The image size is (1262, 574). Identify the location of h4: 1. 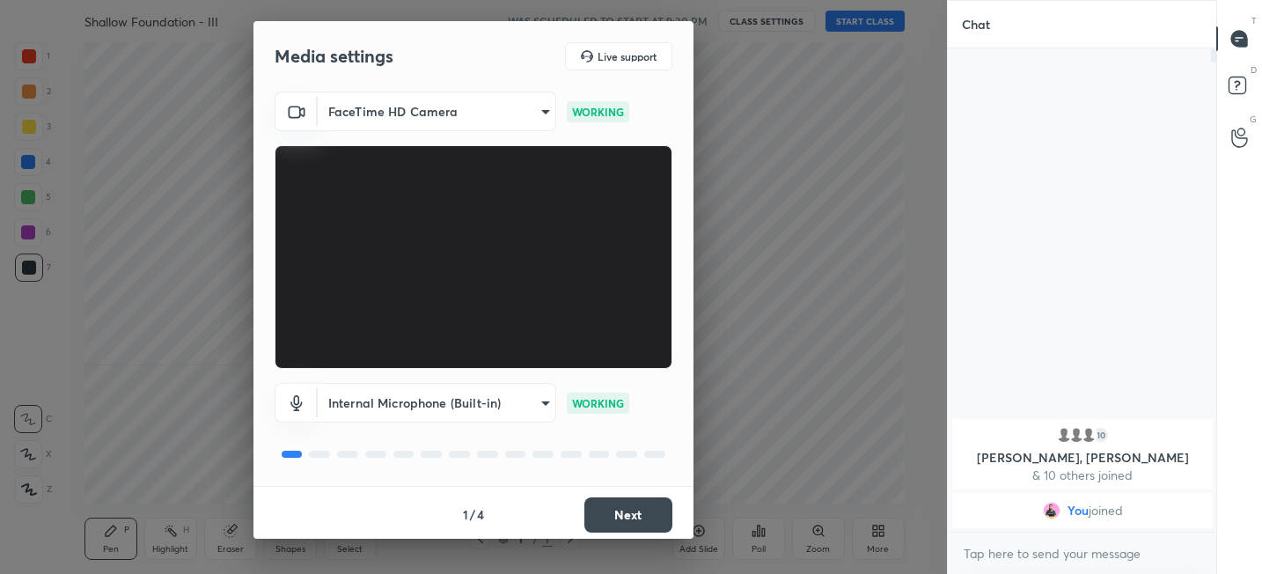
(466, 514).